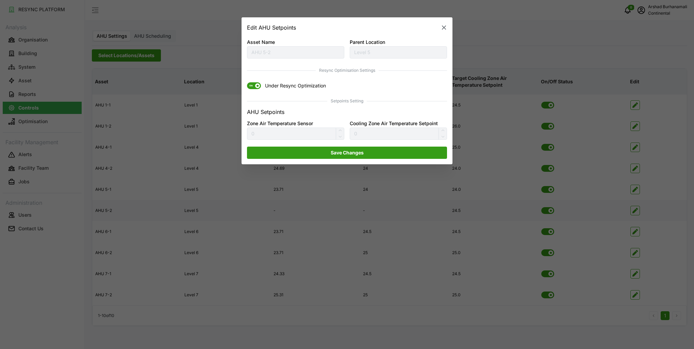  What do you see at coordinates (347, 153) in the screenshot?
I see `button: Save Changes` at bounding box center [347, 153].